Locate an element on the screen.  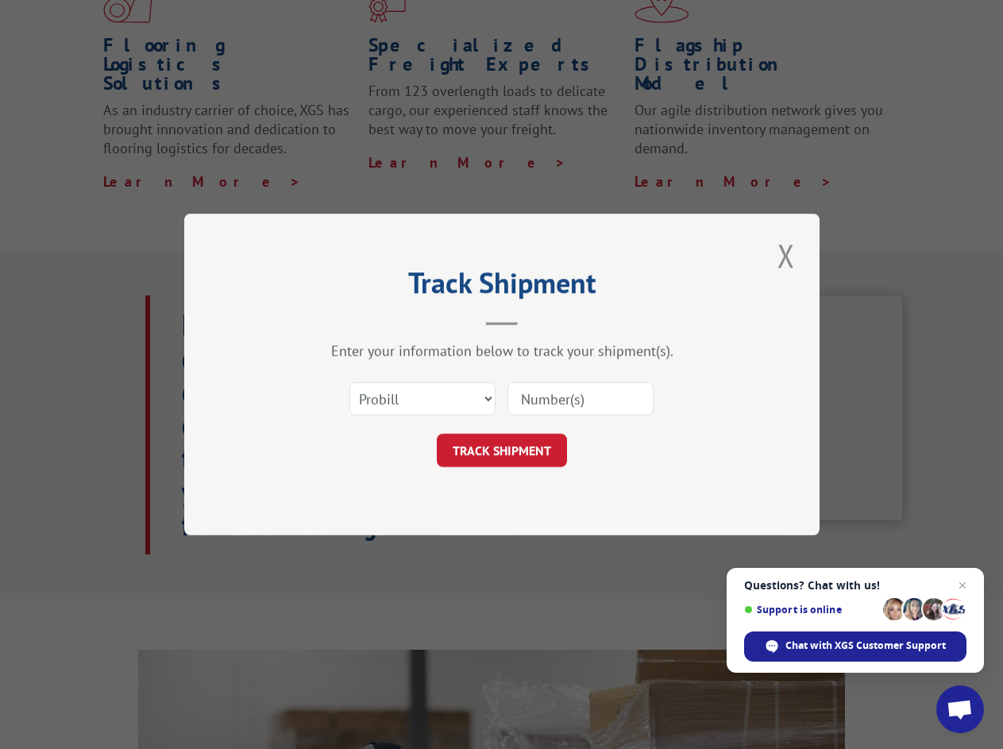
button: TRACK SHIPMENT is located at coordinates (502, 450).